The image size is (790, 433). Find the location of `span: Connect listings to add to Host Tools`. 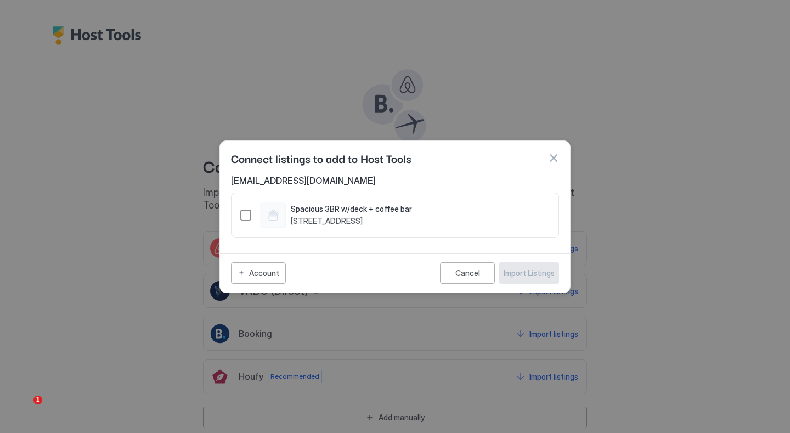

span: Connect listings to add to Host Tools is located at coordinates (321, 158).